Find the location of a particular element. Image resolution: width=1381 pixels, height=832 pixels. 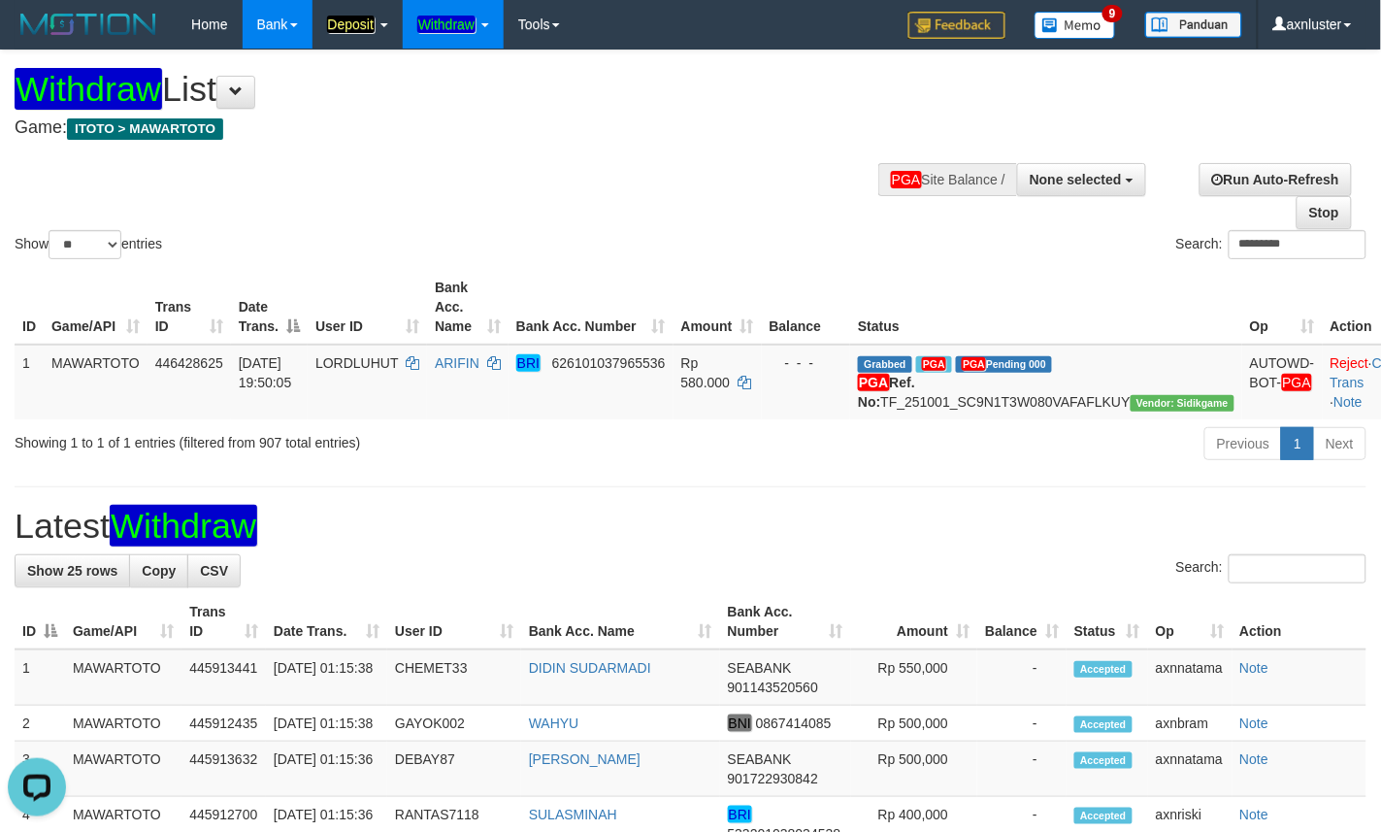

th: Status is located at coordinates (1046, 307).